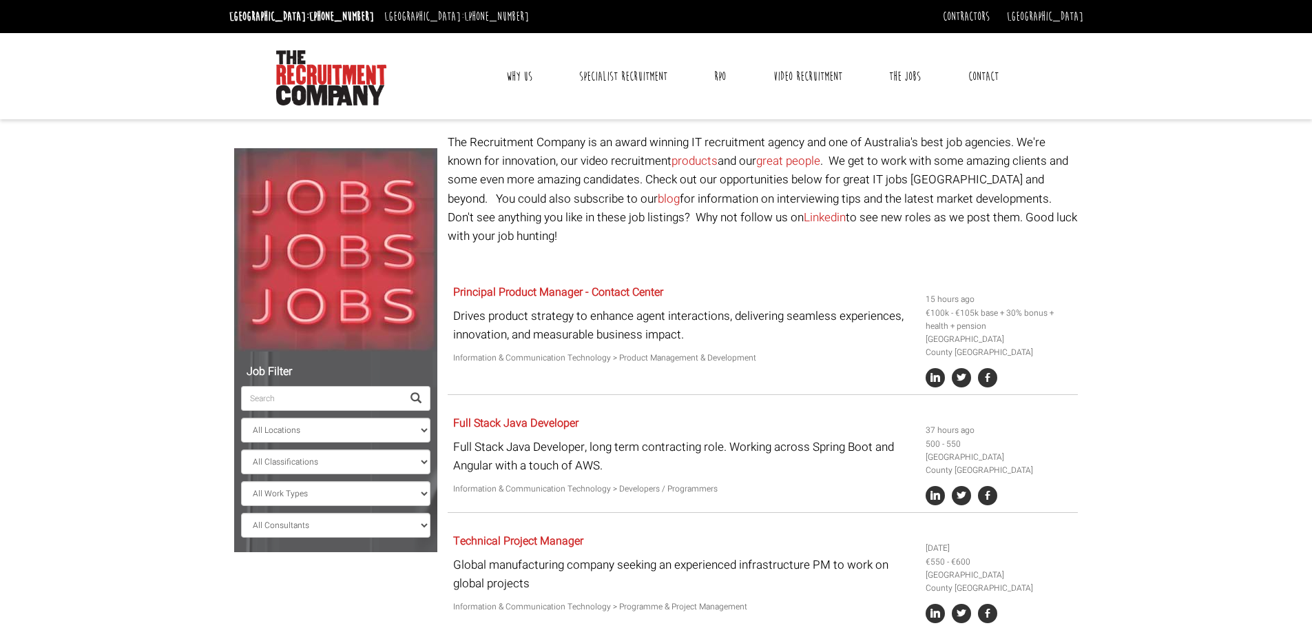 The width and height of the screenshot is (1312, 628). I want to click on a: products, so click(694, 161).